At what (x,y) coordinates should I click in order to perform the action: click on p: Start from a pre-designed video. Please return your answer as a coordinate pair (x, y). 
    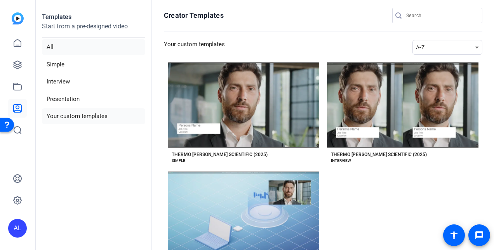
    Looking at the image, I should click on (94, 29).